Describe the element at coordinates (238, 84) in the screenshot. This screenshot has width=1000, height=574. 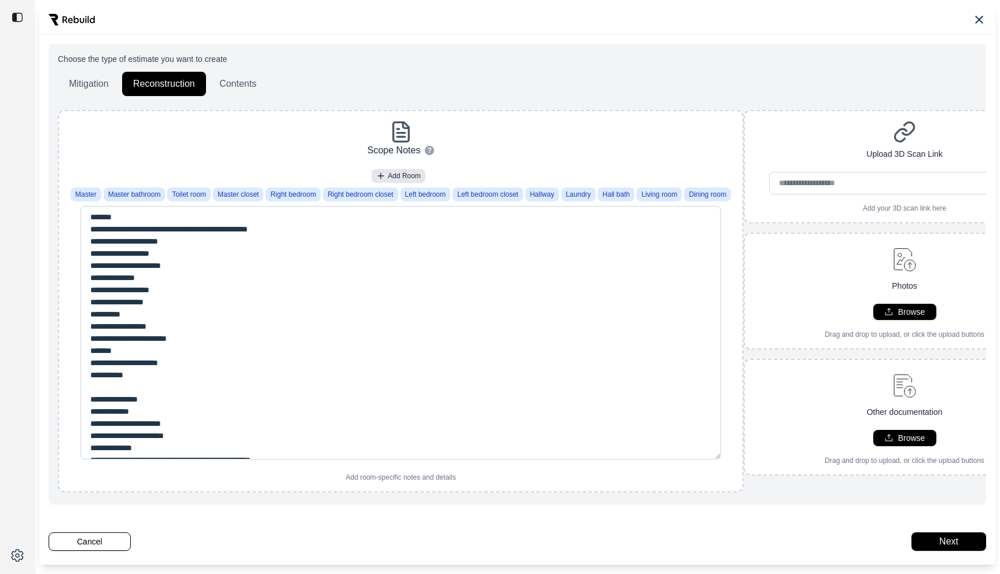
I see `button: Contents` at that location.